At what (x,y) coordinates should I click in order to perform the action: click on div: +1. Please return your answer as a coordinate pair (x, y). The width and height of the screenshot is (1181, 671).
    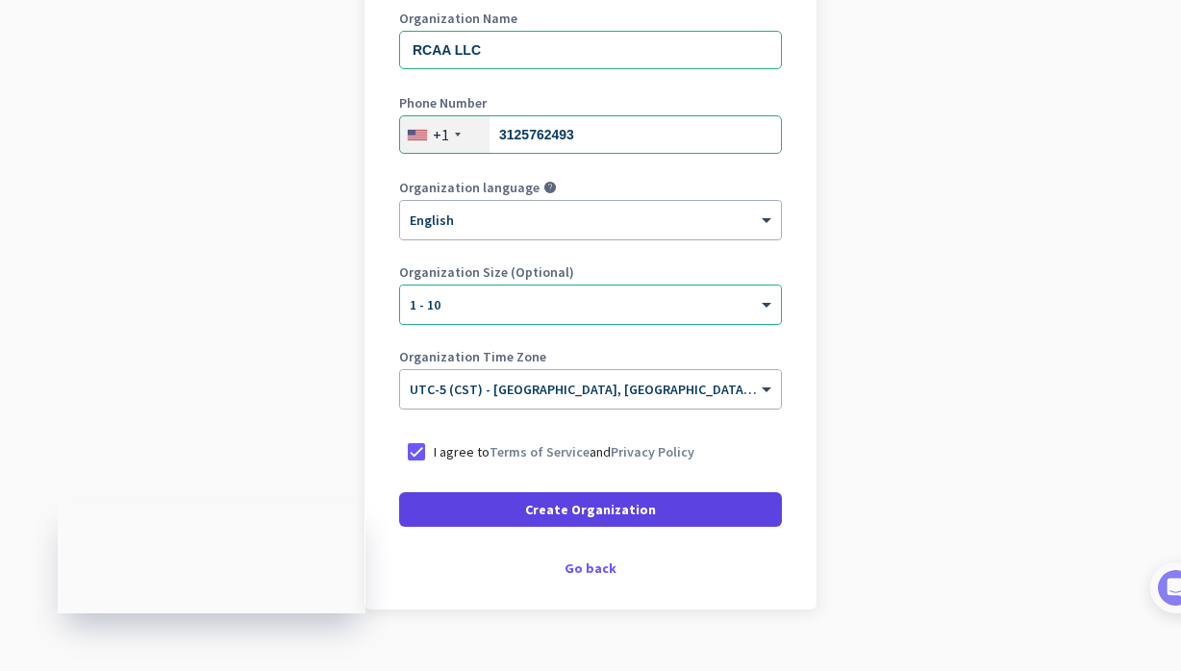
    Looking at the image, I should click on (440, 135).